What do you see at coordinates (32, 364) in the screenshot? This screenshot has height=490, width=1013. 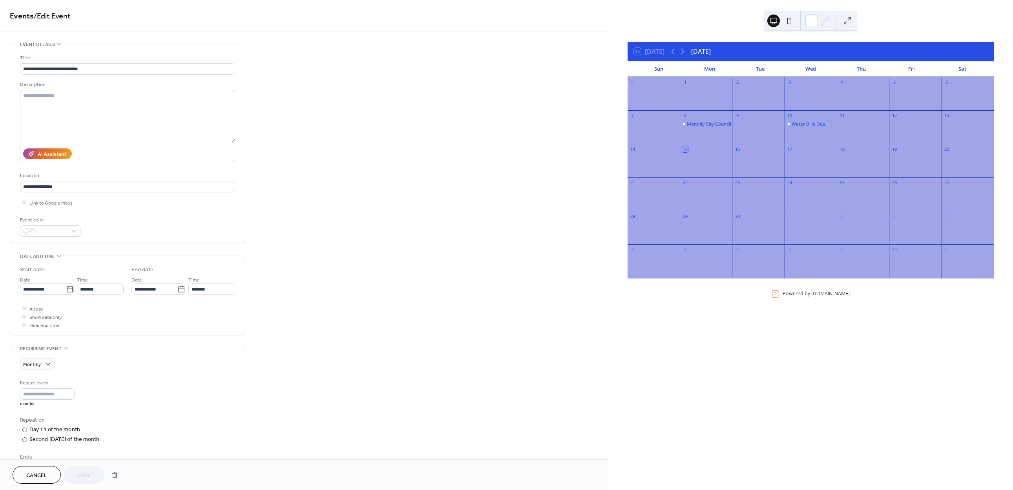 I see `span: Monthly` at bounding box center [32, 364].